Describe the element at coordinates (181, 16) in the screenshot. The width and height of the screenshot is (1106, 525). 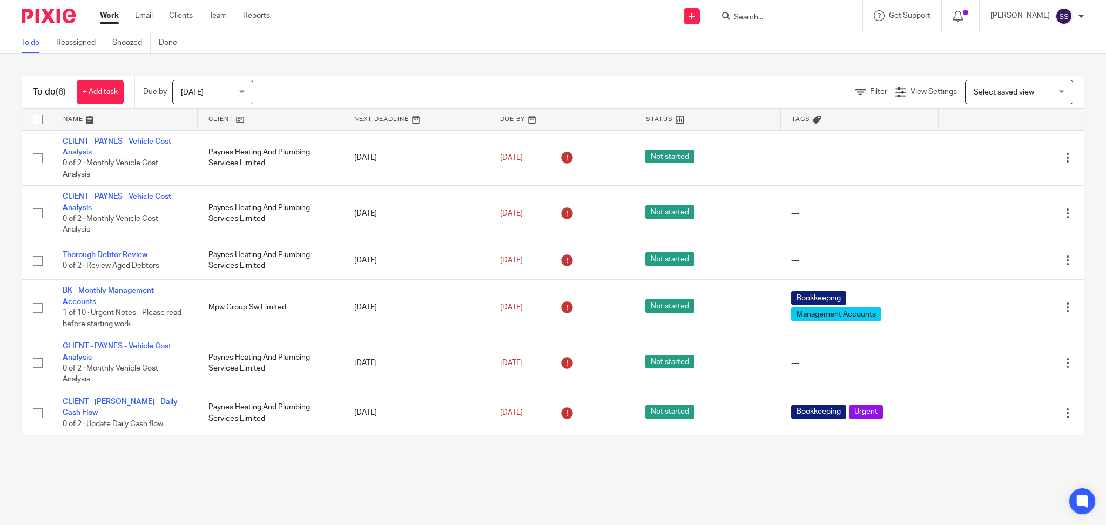
I see `a: Clients` at that location.